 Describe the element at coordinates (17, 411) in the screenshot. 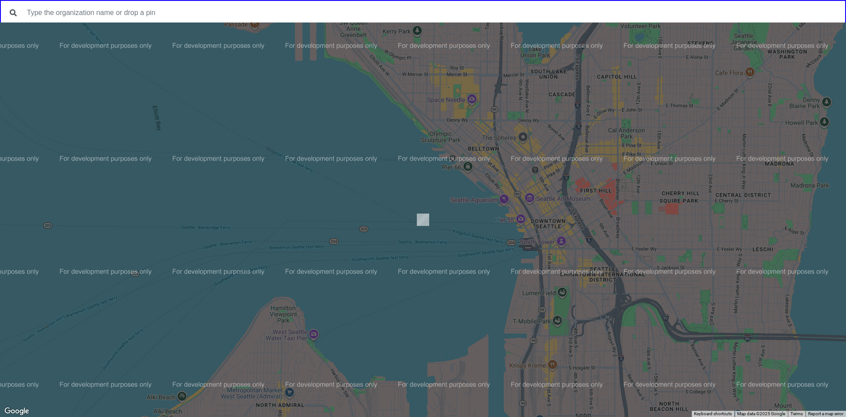

I see `img: Google` at that location.